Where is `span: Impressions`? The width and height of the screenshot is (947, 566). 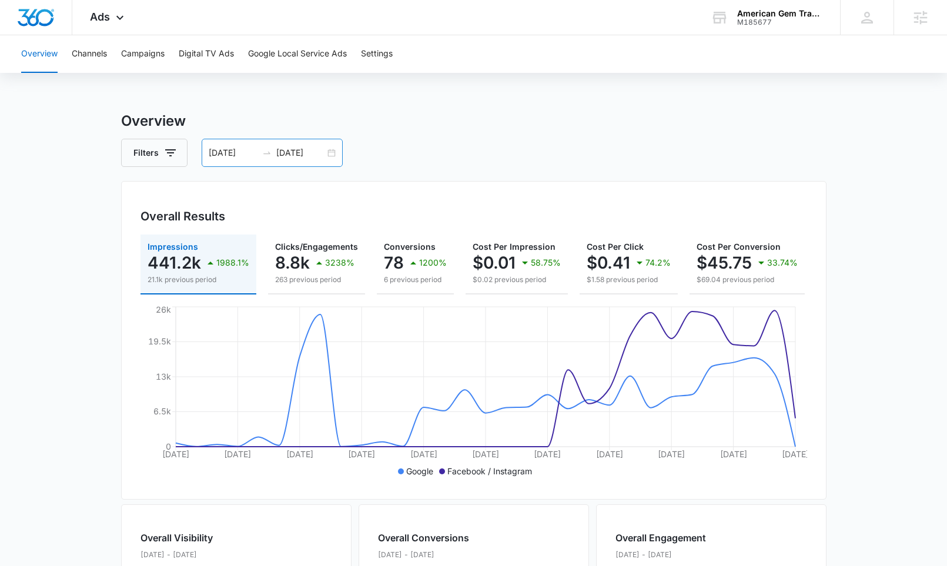
span: Impressions is located at coordinates (173, 246).